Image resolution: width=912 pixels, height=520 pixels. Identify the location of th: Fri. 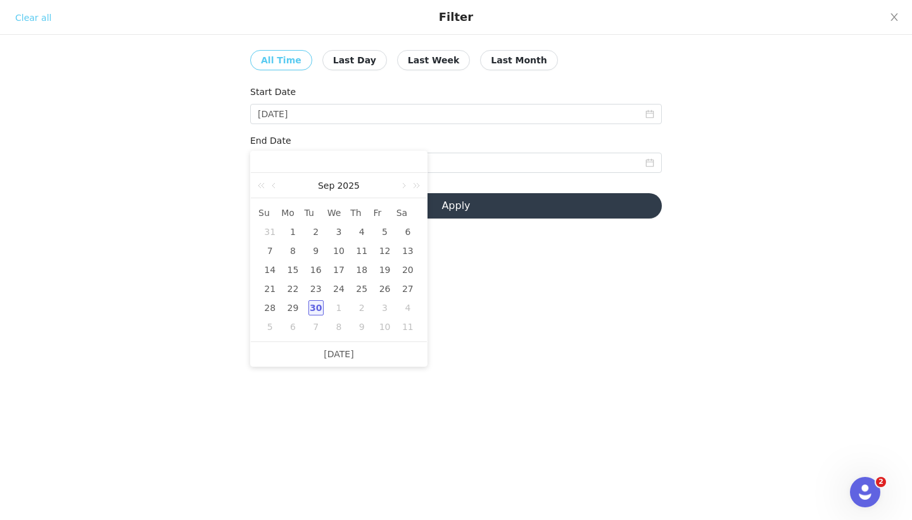
(384, 213).